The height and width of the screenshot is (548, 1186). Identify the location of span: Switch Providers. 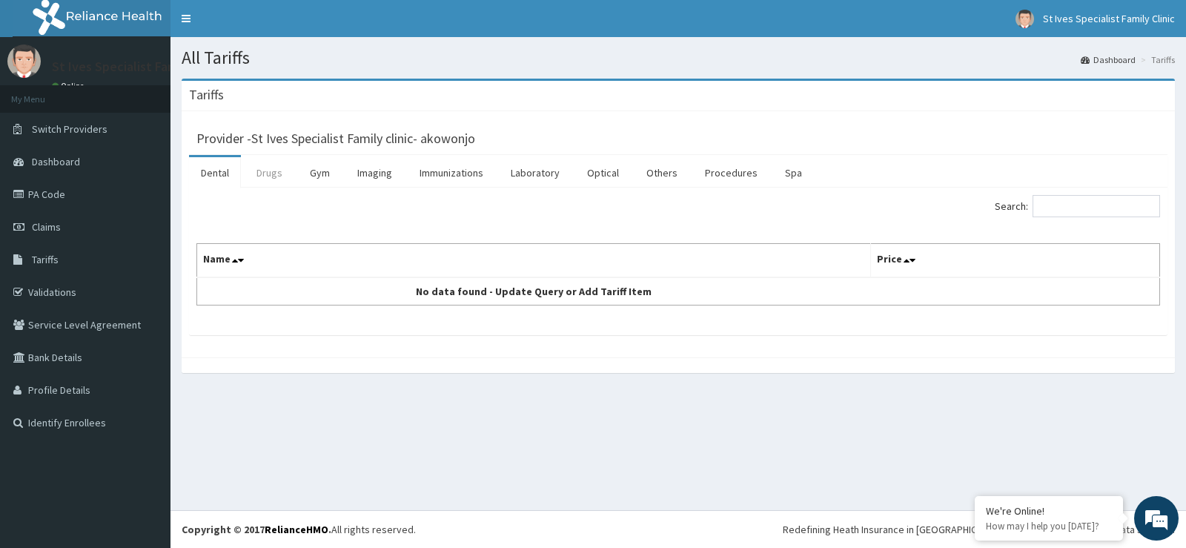
(70, 129).